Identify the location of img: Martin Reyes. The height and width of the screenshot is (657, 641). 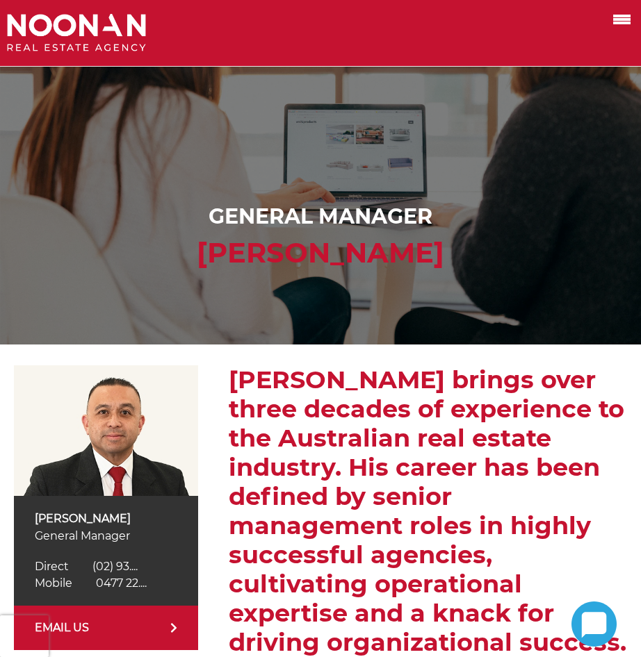
(106, 430).